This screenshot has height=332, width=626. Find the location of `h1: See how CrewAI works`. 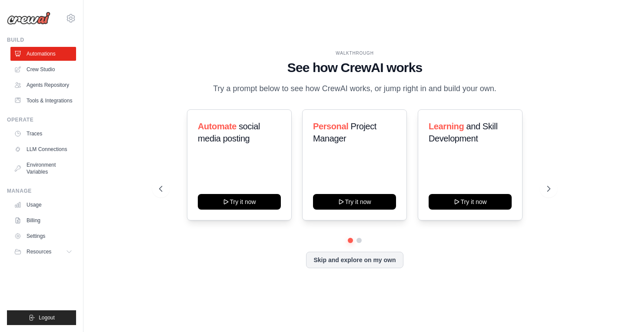

h1: See how CrewAI works is located at coordinates (354, 68).